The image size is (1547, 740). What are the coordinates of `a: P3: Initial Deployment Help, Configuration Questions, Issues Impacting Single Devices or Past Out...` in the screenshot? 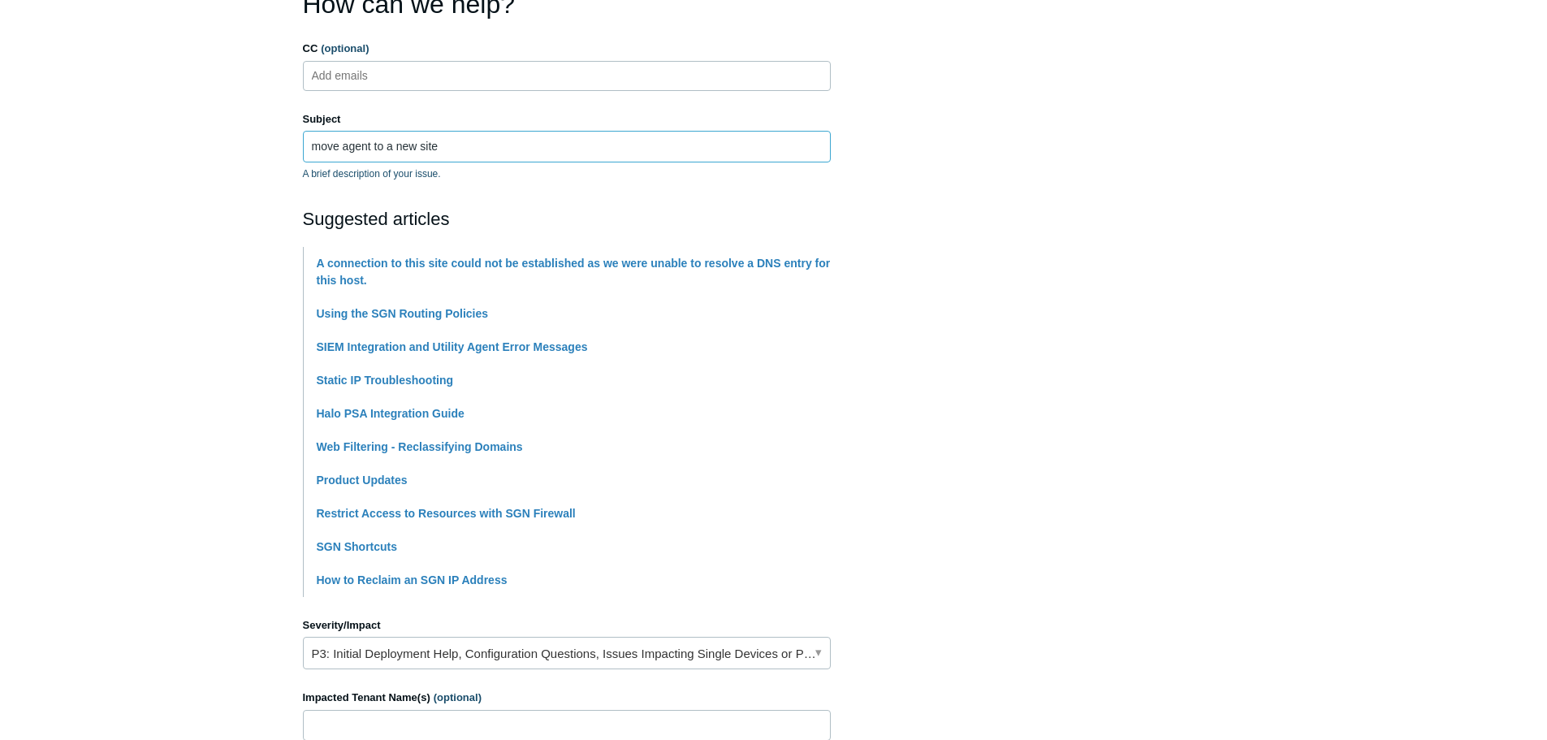 It's located at (567, 653).